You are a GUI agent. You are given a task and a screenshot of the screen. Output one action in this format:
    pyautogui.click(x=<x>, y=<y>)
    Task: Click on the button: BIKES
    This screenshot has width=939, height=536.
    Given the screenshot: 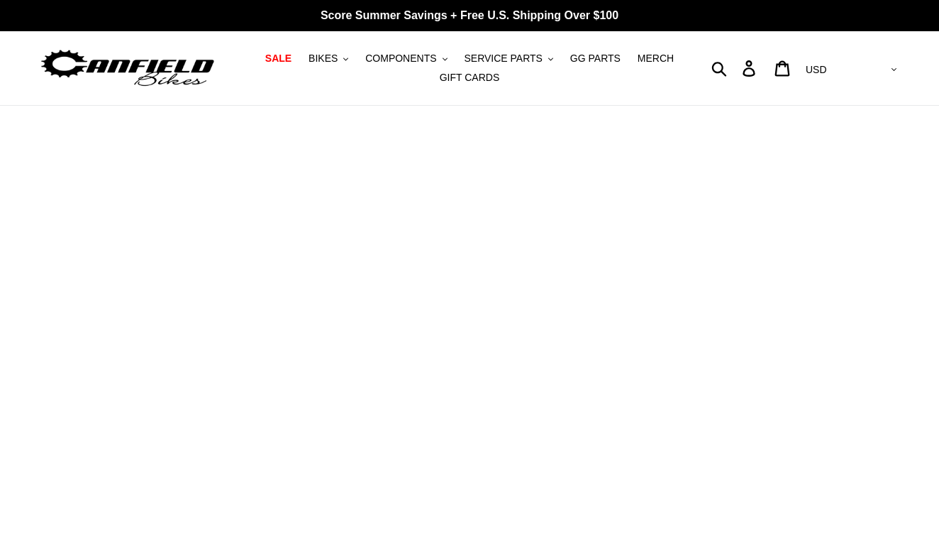 What is the action you would take?
    pyautogui.click(x=328, y=58)
    